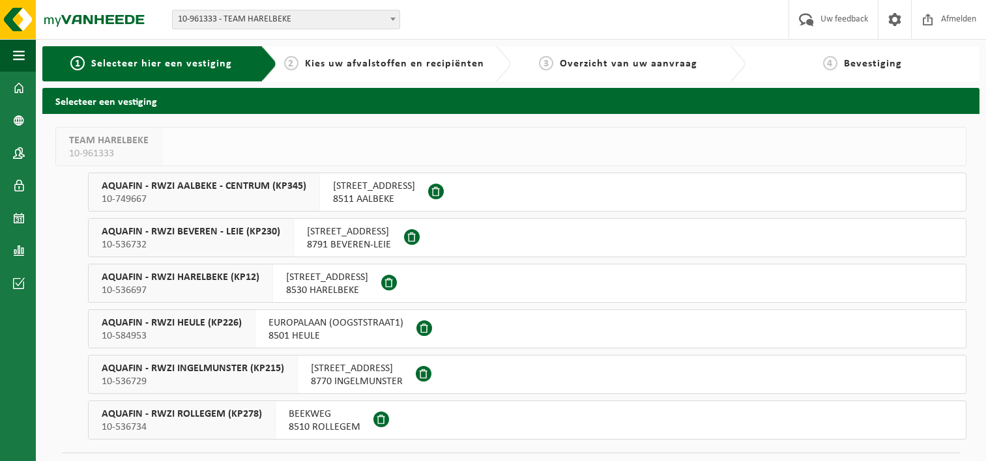 This screenshot has width=986, height=461. I want to click on span: AQUAFIN - RWZI HEULE (KP226), so click(171, 323).